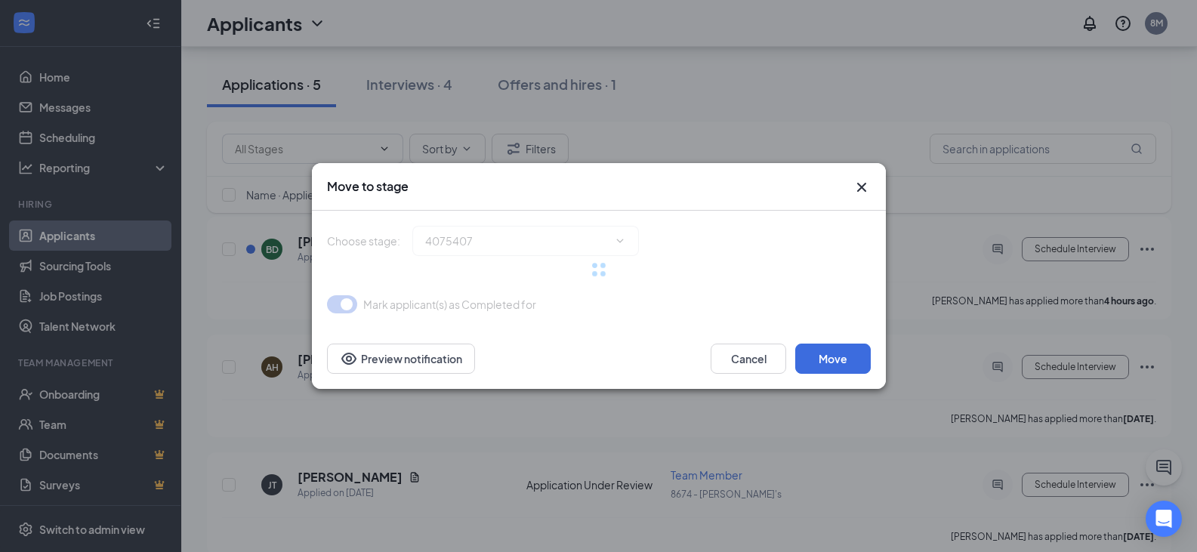 This screenshot has width=1197, height=552. What do you see at coordinates (368, 187) in the screenshot?
I see `h3: Move to stage` at bounding box center [368, 187].